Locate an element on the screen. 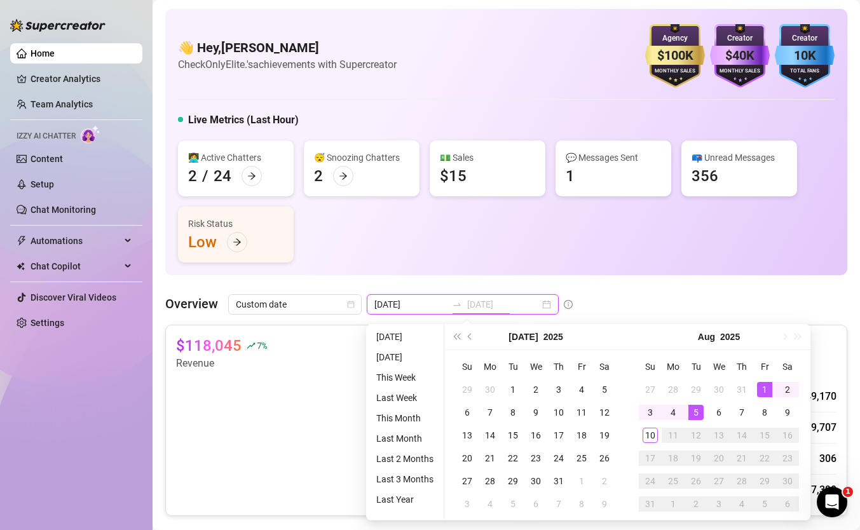 Image resolution: width=860 pixels, height=530 pixels. td: 2025-08-23 is located at coordinates (787, 458).